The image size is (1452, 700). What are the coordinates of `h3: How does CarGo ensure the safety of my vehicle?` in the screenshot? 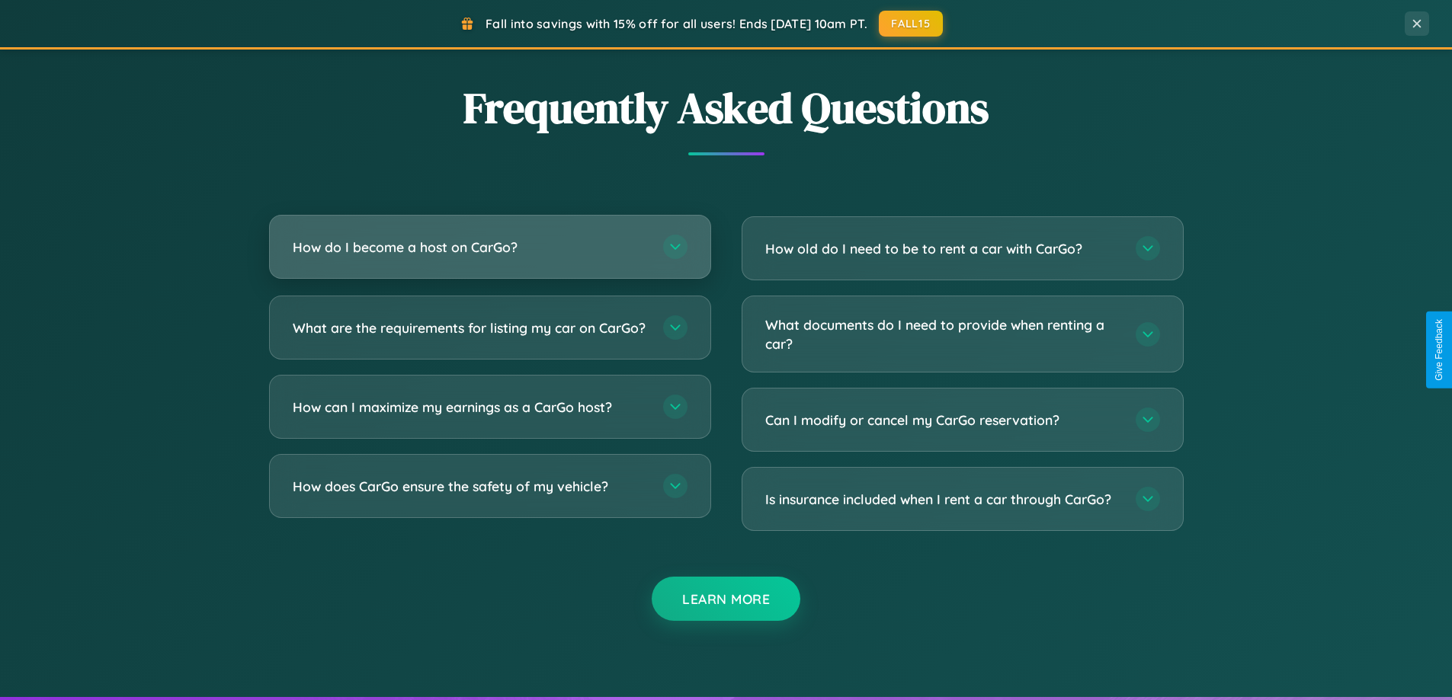 It's located at (470, 486).